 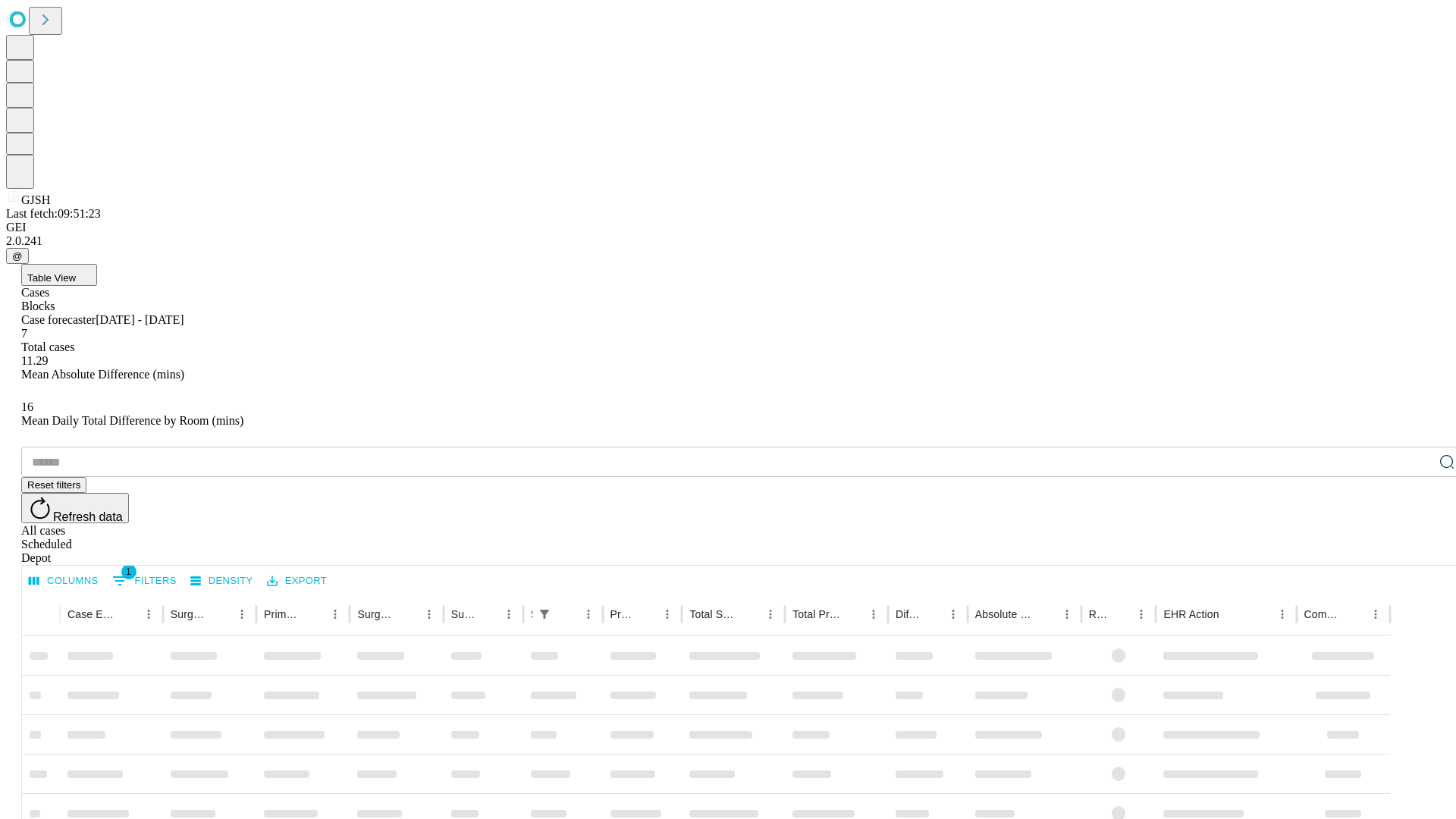 What do you see at coordinates (623, 614) in the screenshot?
I see `div: Predicted In Room Duration` at bounding box center [623, 614].